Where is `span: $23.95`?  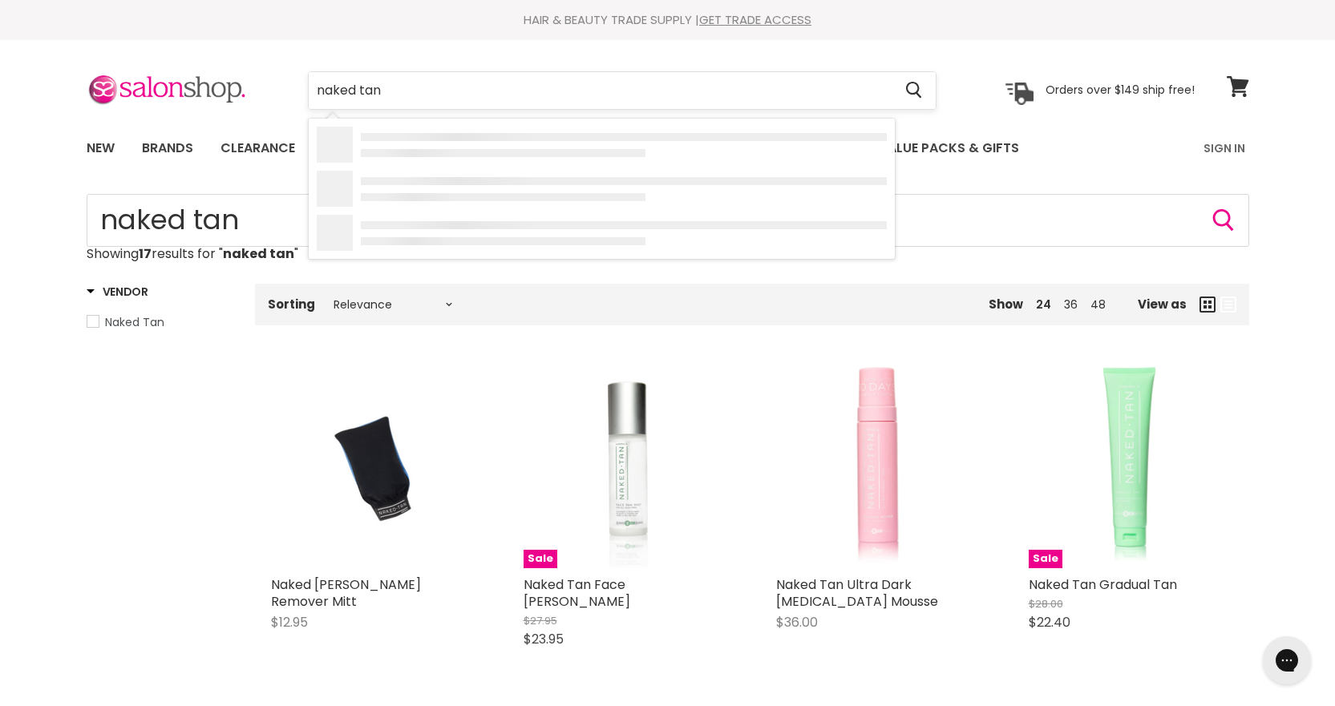
span: $23.95 is located at coordinates (543, 639).